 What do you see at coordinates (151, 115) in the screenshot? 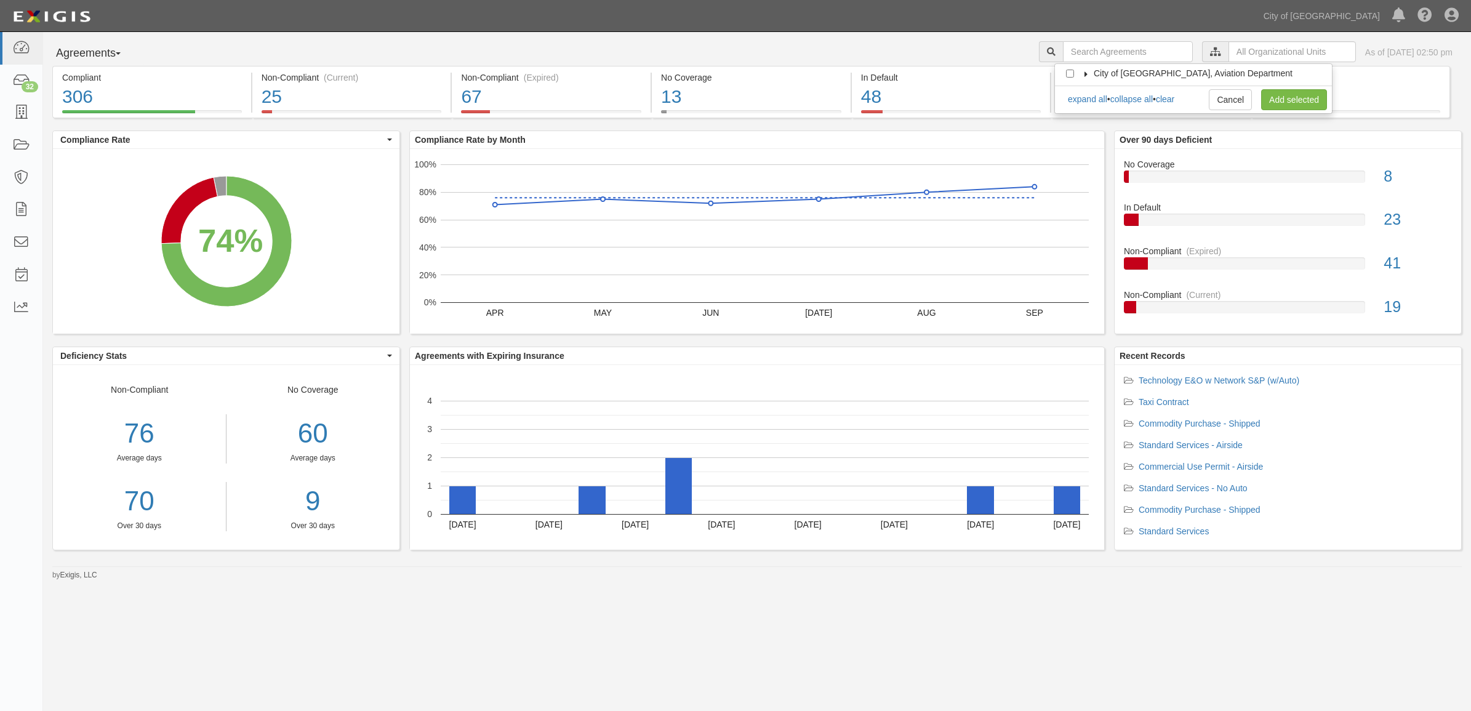
I see `a: Compliant306` at bounding box center [151, 115].